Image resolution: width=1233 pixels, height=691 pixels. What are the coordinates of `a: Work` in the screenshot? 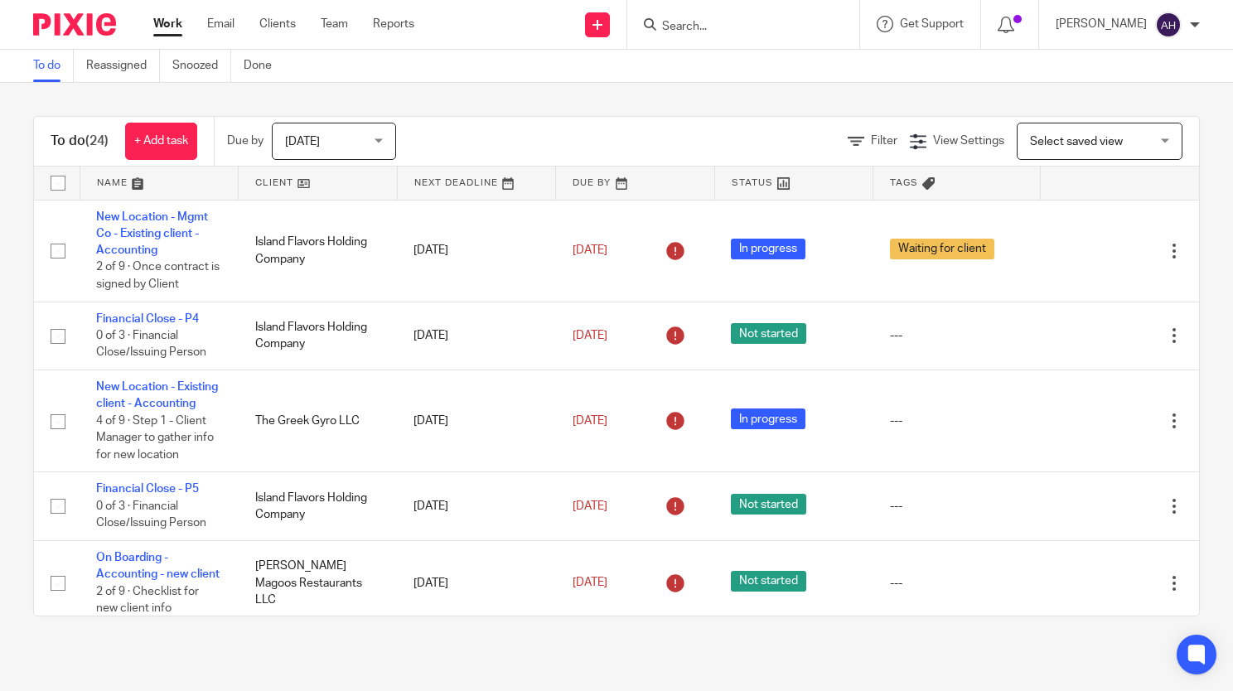 It's located at (167, 24).